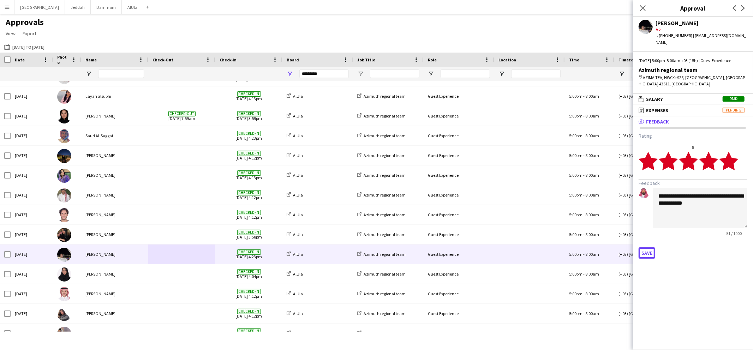 The width and height of the screenshot is (753, 350). What do you see at coordinates (657, 110) in the screenshot?
I see `span: Expenses` at bounding box center [657, 110].